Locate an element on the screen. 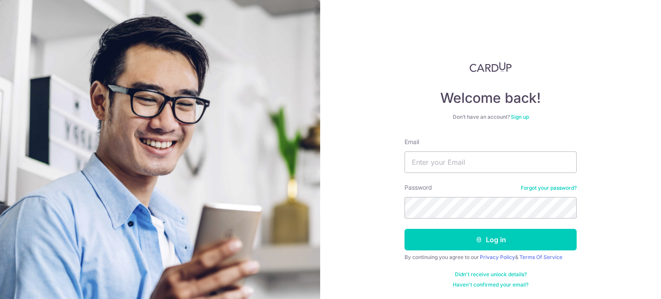 The height and width of the screenshot is (299, 661). h4: Welcome back! is located at coordinates (490, 98).